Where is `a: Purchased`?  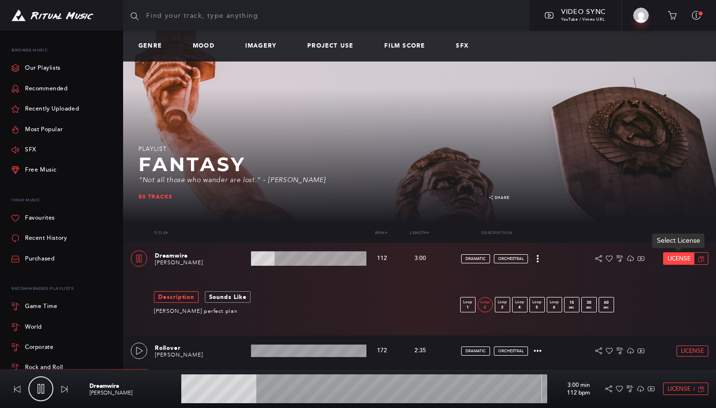 a: Purchased is located at coordinates (33, 259).